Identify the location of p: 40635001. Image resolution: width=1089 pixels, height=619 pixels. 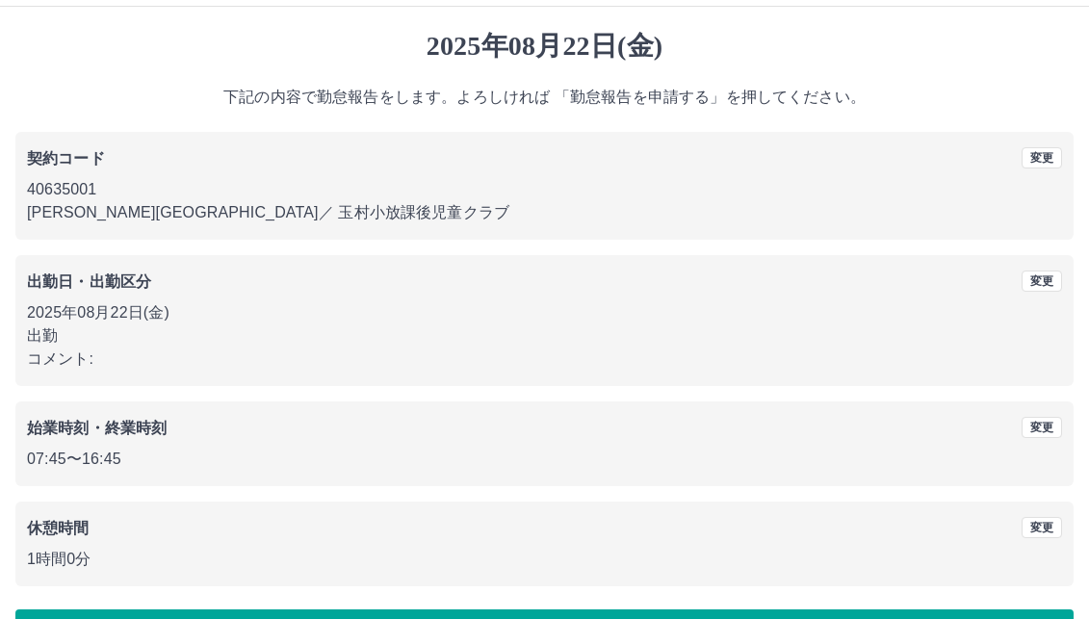
(544, 190).